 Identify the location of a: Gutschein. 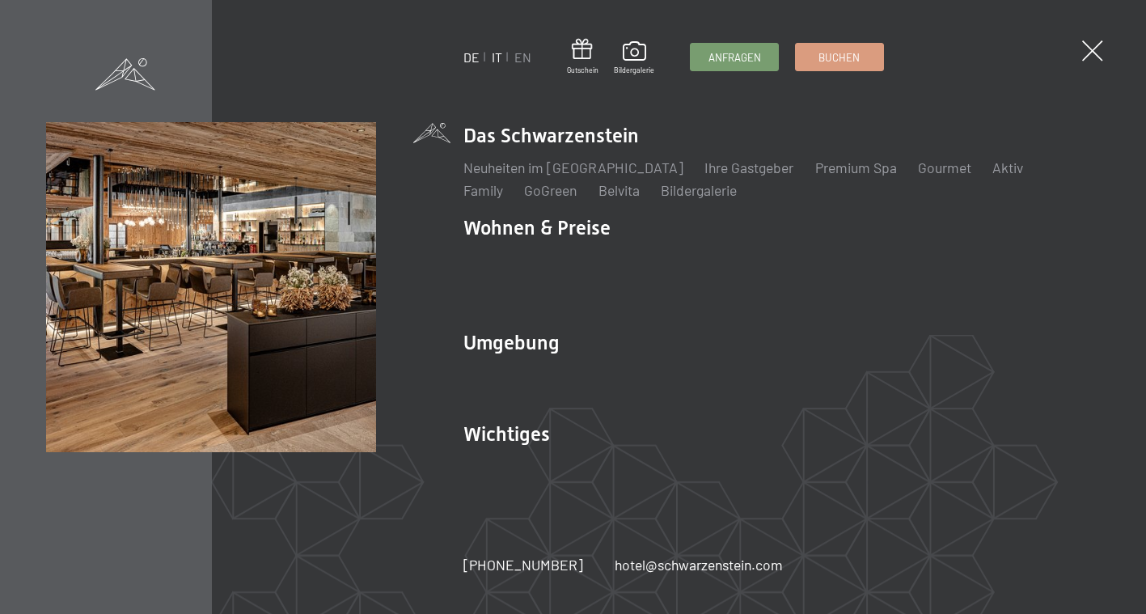
(582, 57).